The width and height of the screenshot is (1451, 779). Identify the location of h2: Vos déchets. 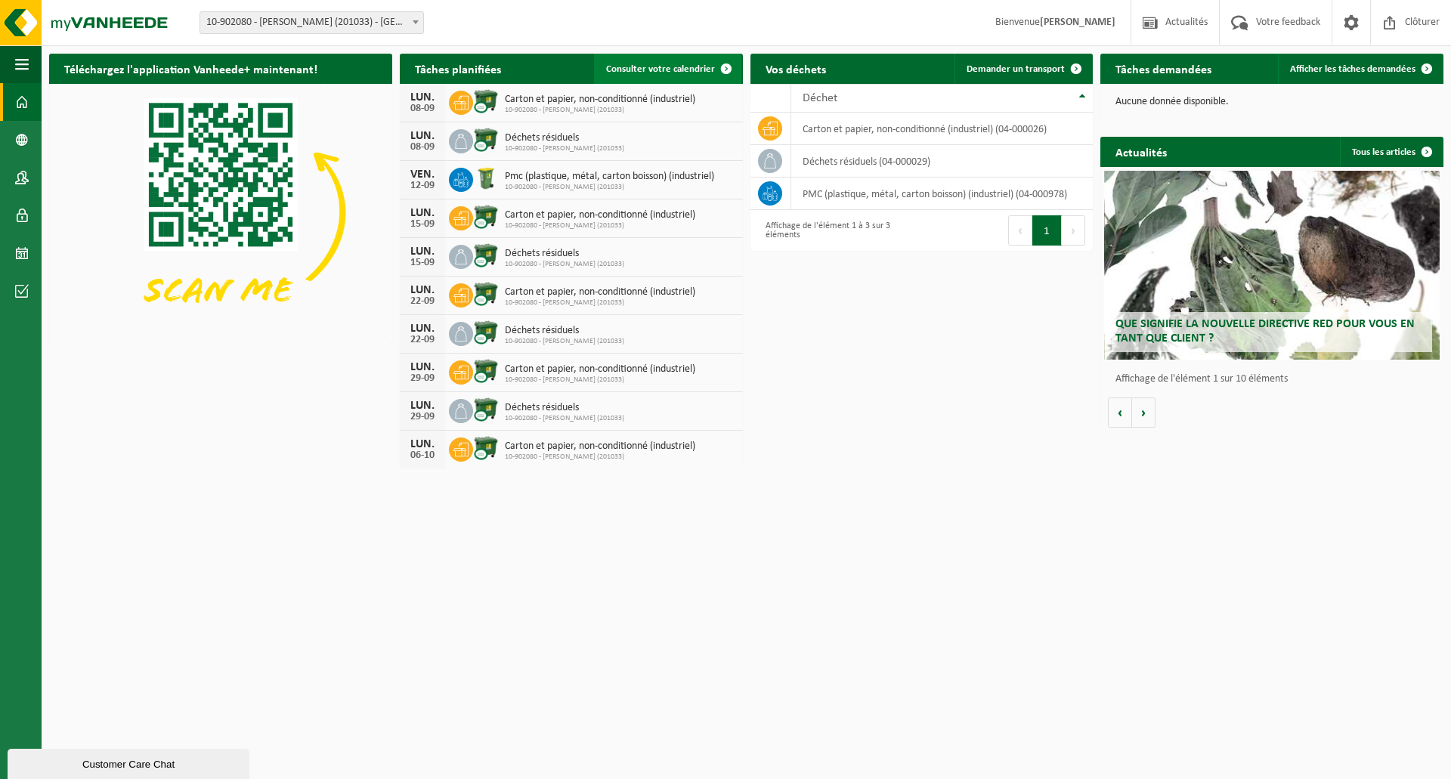
(796, 68).